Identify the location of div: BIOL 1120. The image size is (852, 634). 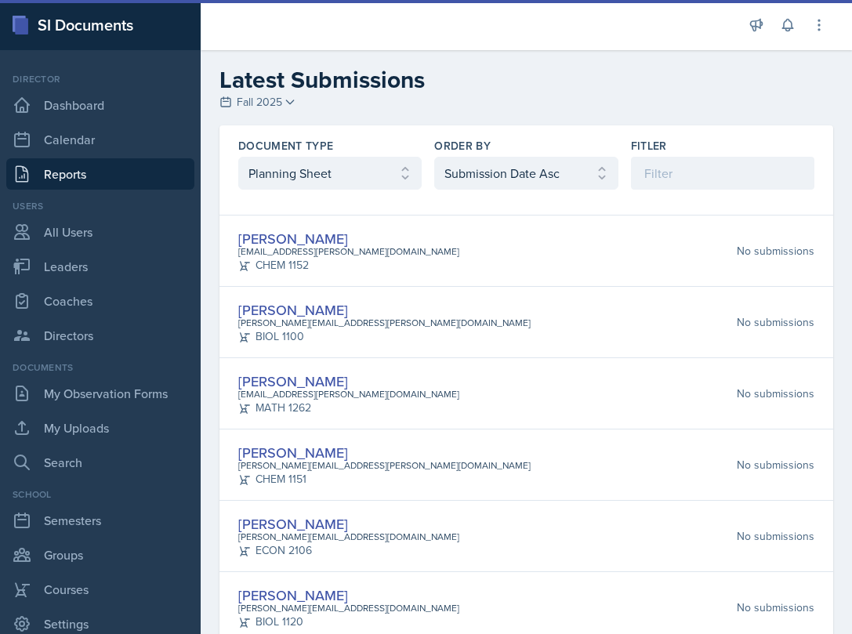
(349, 622).